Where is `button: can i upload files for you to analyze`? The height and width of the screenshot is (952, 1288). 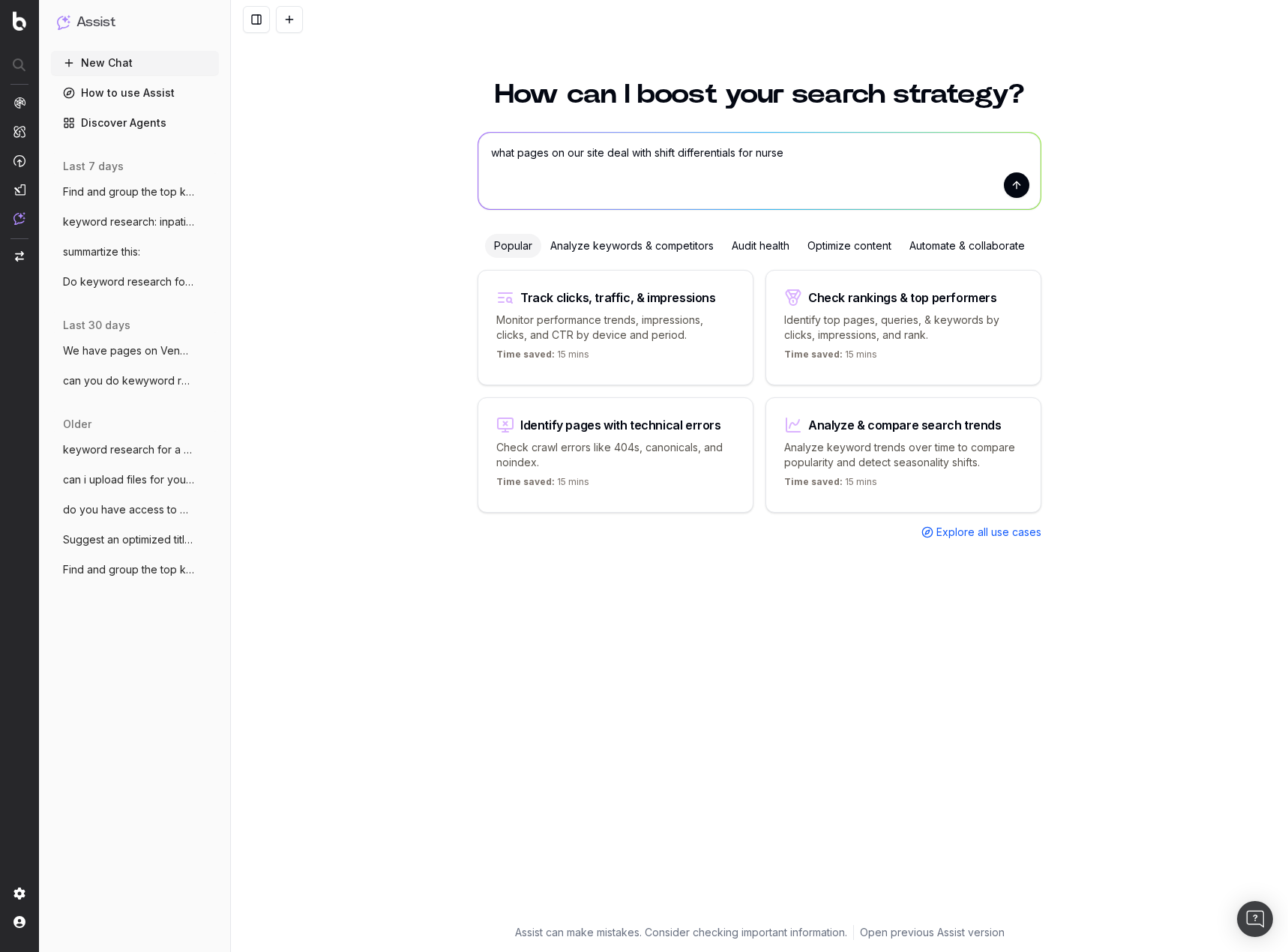
button: can i upload files for you to analyze is located at coordinates (135, 480).